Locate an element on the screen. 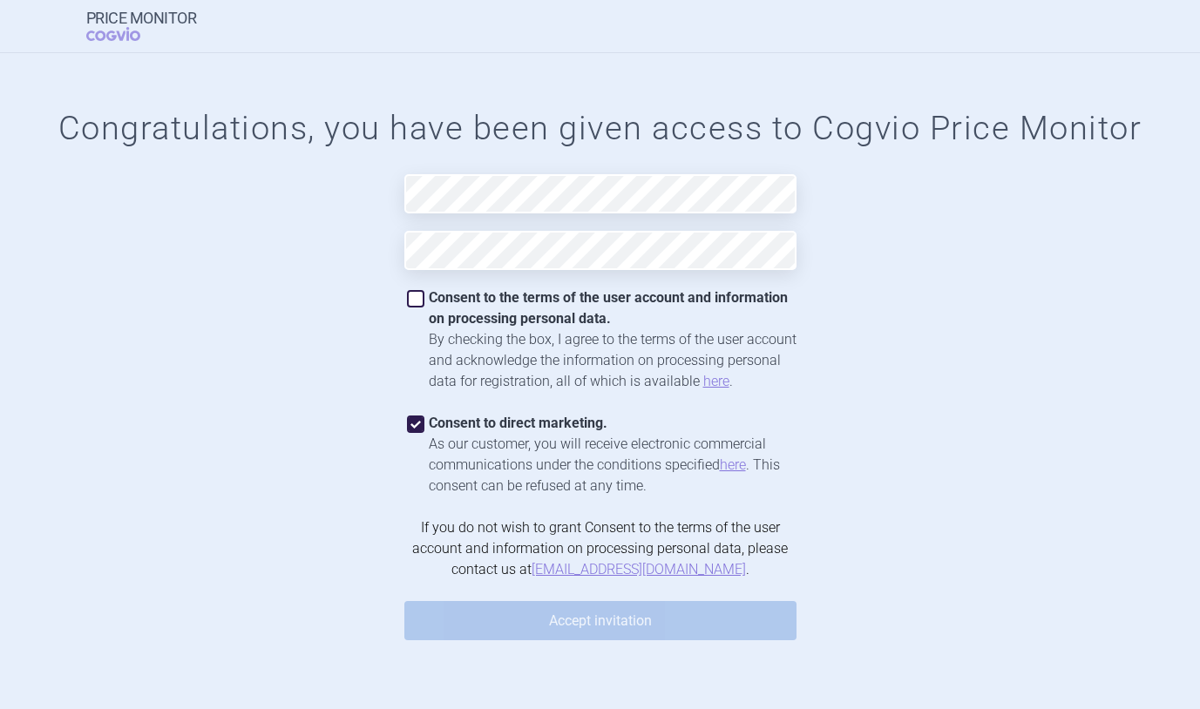 This screenshot has height=709, width=1200. div: As our customer, you will receive electronic commercial communications under the conditions speci... is located at coordinates (613, 465).